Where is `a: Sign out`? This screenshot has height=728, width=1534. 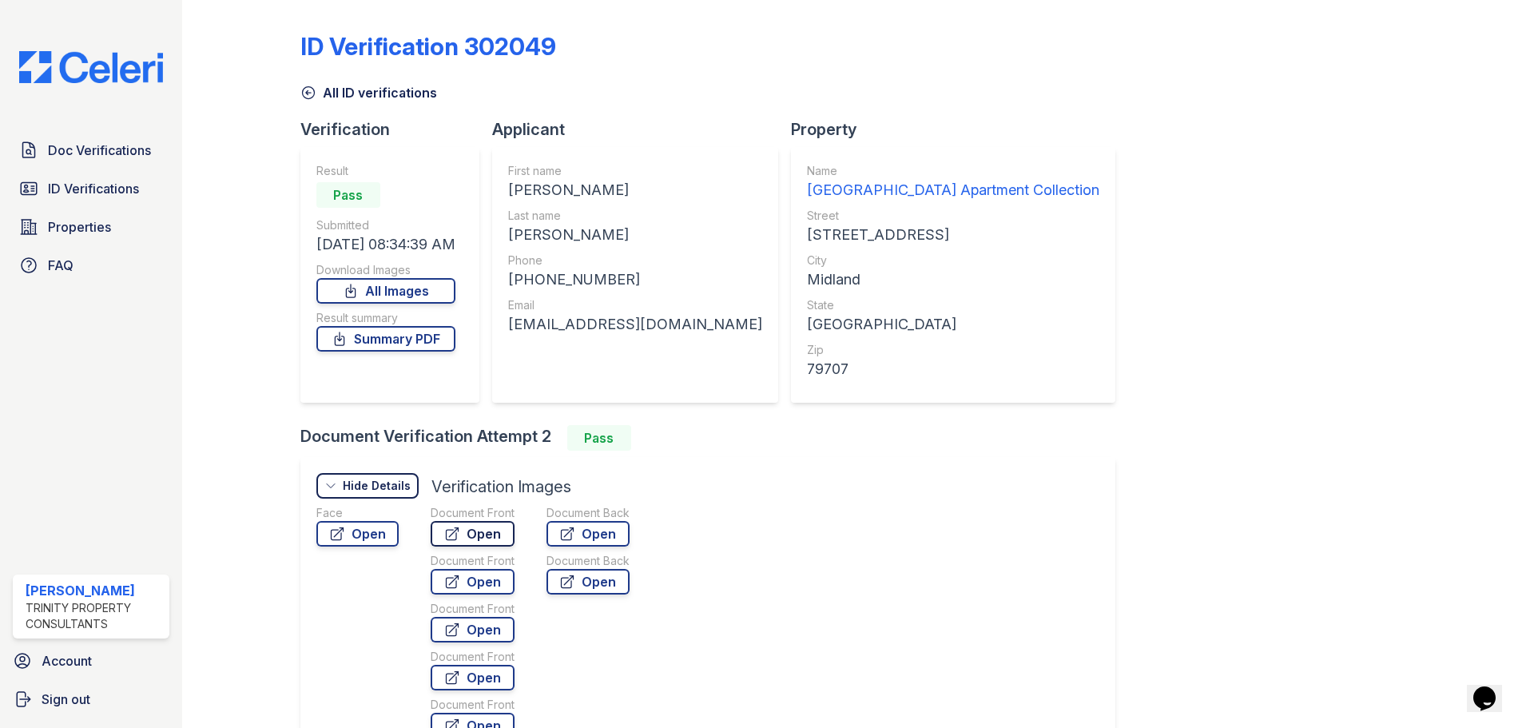 a: Sign out is located at coordinates (91, 699).